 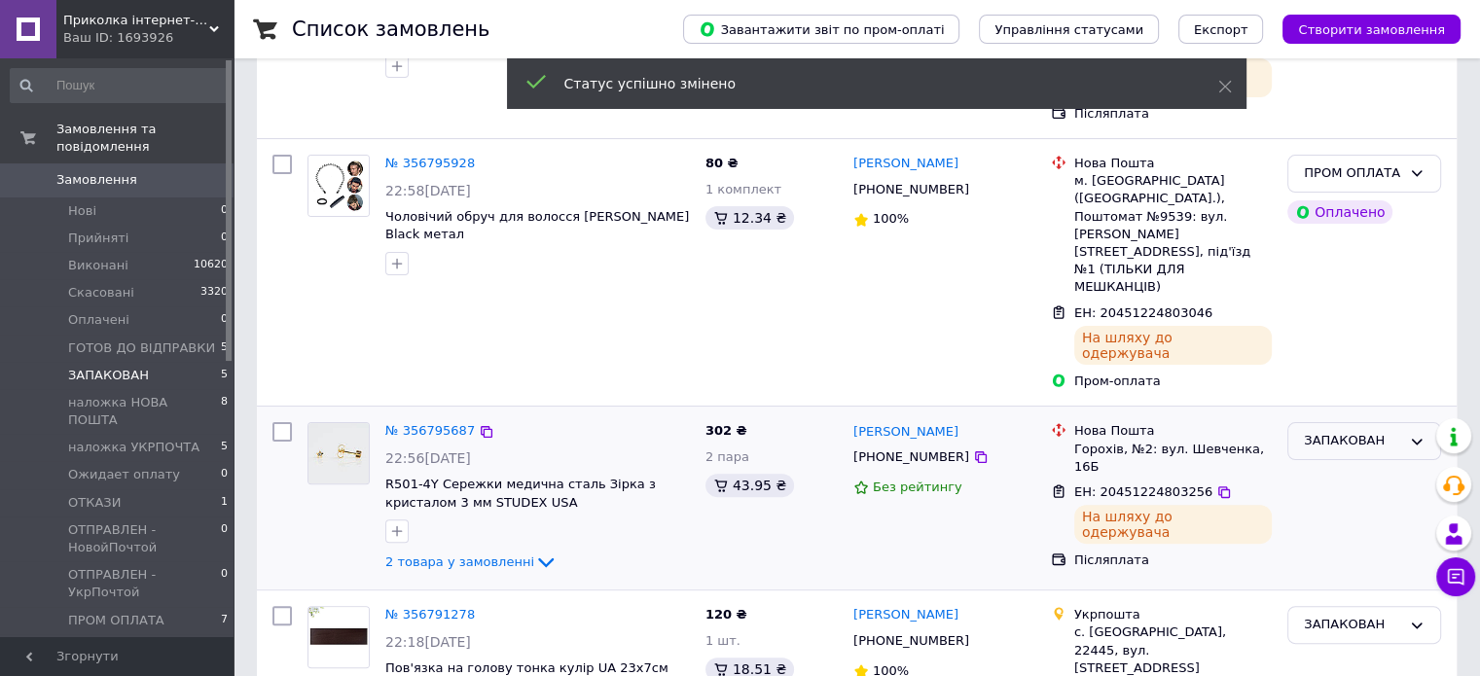 What do you see at coordinates (430, 162) in the screenshot?
I see `a: № 356795928` at bounding box center [430, 162].